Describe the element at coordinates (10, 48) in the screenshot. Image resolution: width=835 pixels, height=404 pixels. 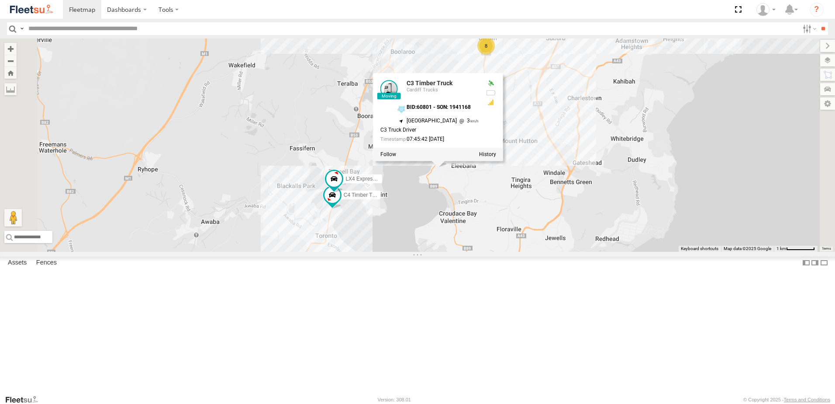
I see `button: Zoom in` at that location.